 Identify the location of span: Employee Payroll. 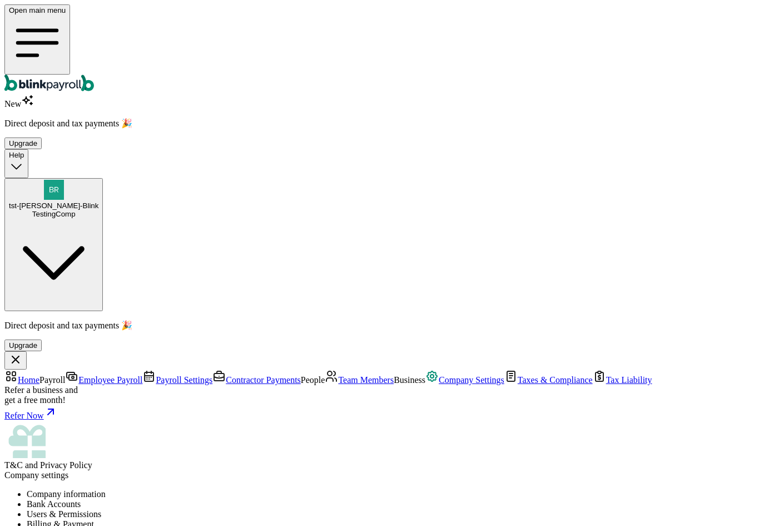
(110, 379).